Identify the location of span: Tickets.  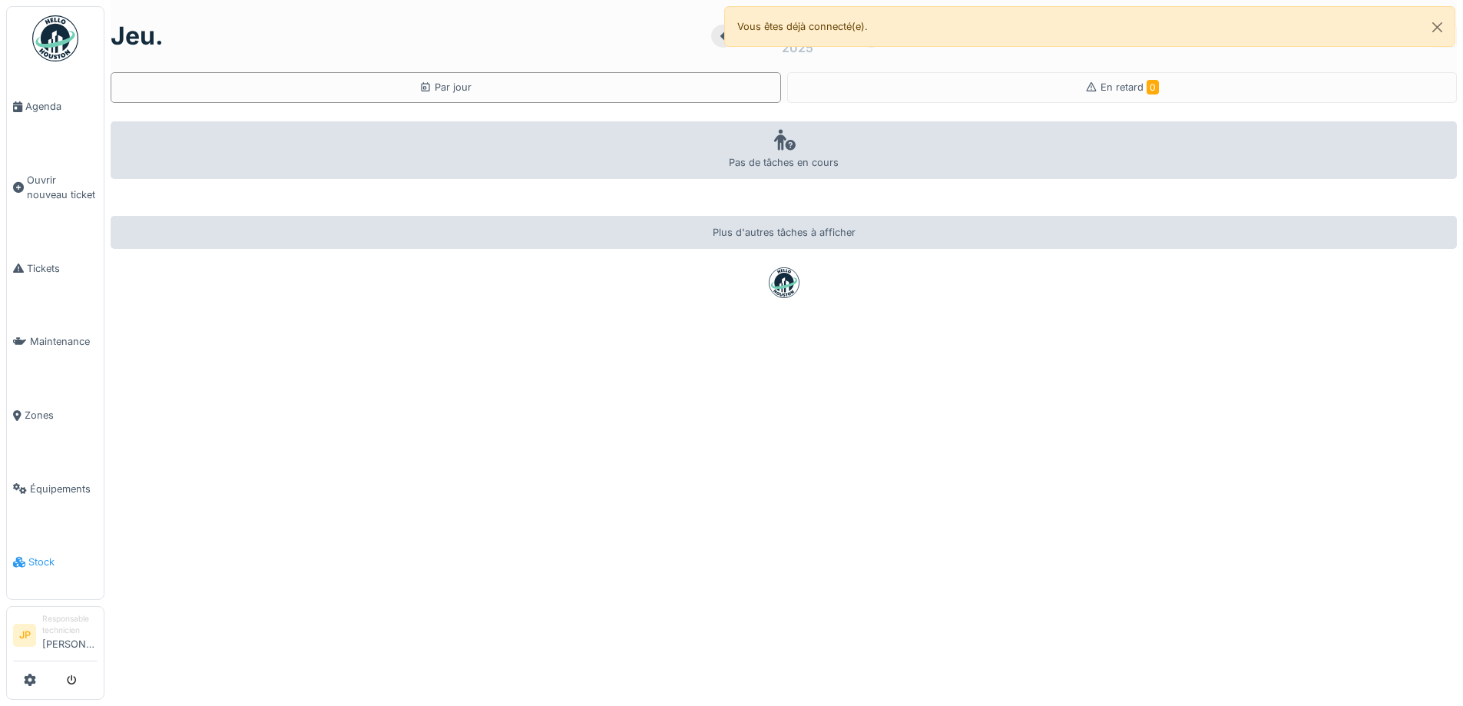
(62, 268).